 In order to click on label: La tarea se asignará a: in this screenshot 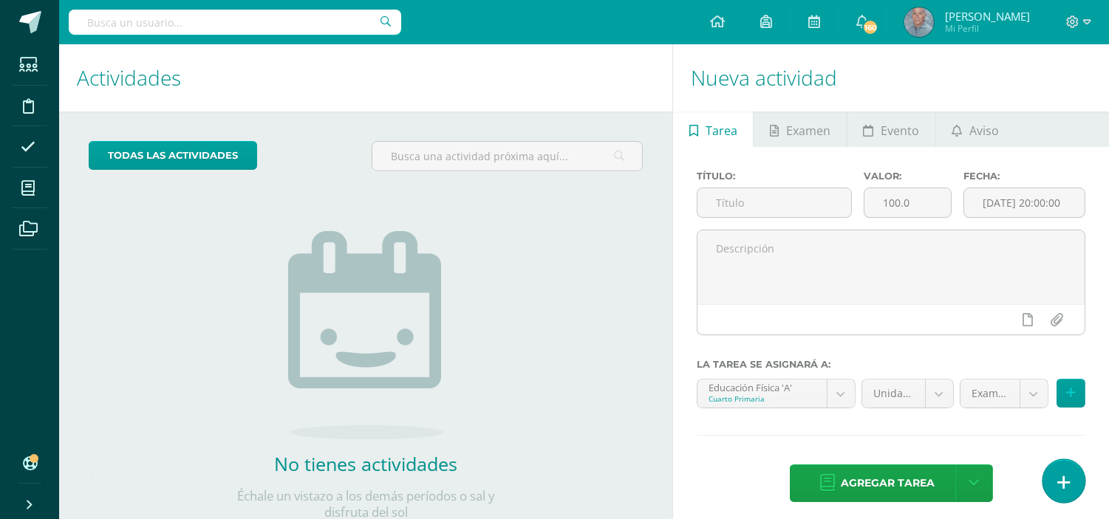, I will do `click(891, 364)`.